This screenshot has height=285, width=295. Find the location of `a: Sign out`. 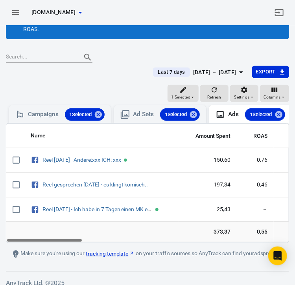

a: Sign out is located at coordinates (279, 13).